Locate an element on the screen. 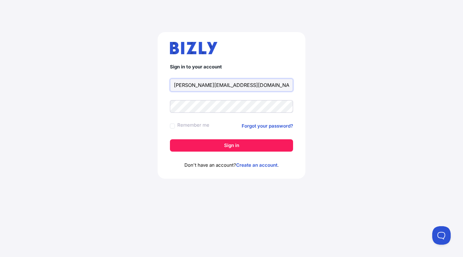 The height and width of the screenshot is (257, 463). p: Don't have an account? . is located at coordinates (232, 165).